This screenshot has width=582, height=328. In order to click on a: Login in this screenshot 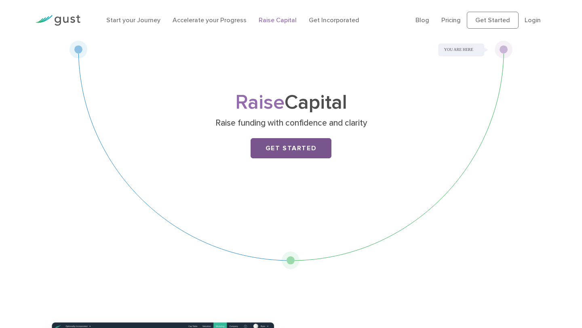, I will do `click(533, 20)`.